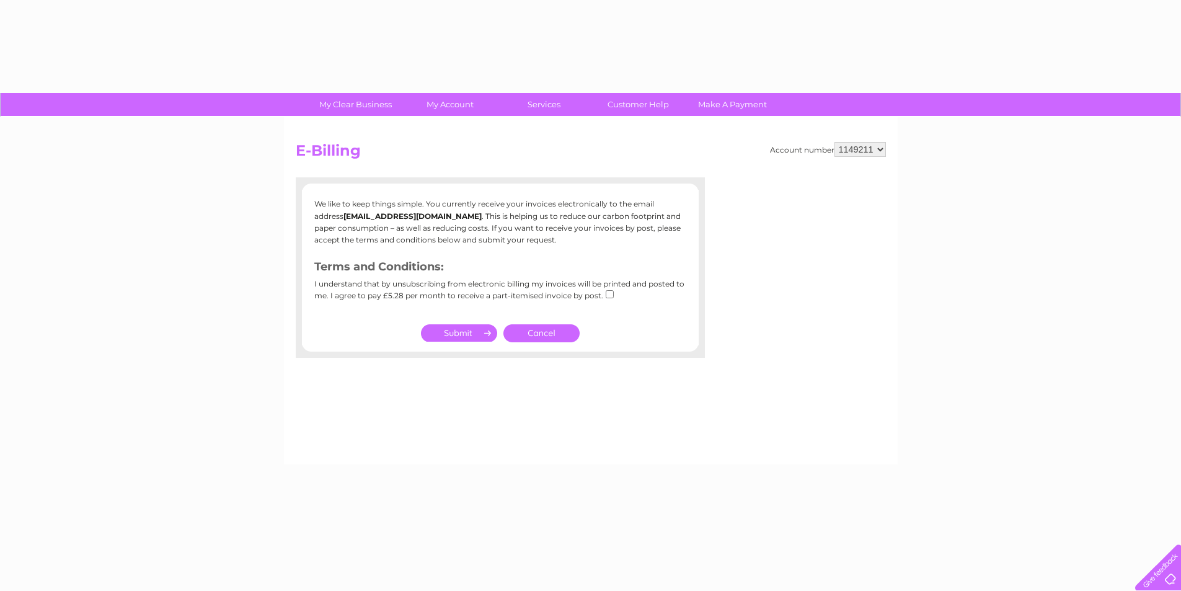 This screenshot has height=591, width=1181. What do you see at coordinates (459, 333) in the screenshot?
I see `input: Submit` at bounding box center [459, 333].